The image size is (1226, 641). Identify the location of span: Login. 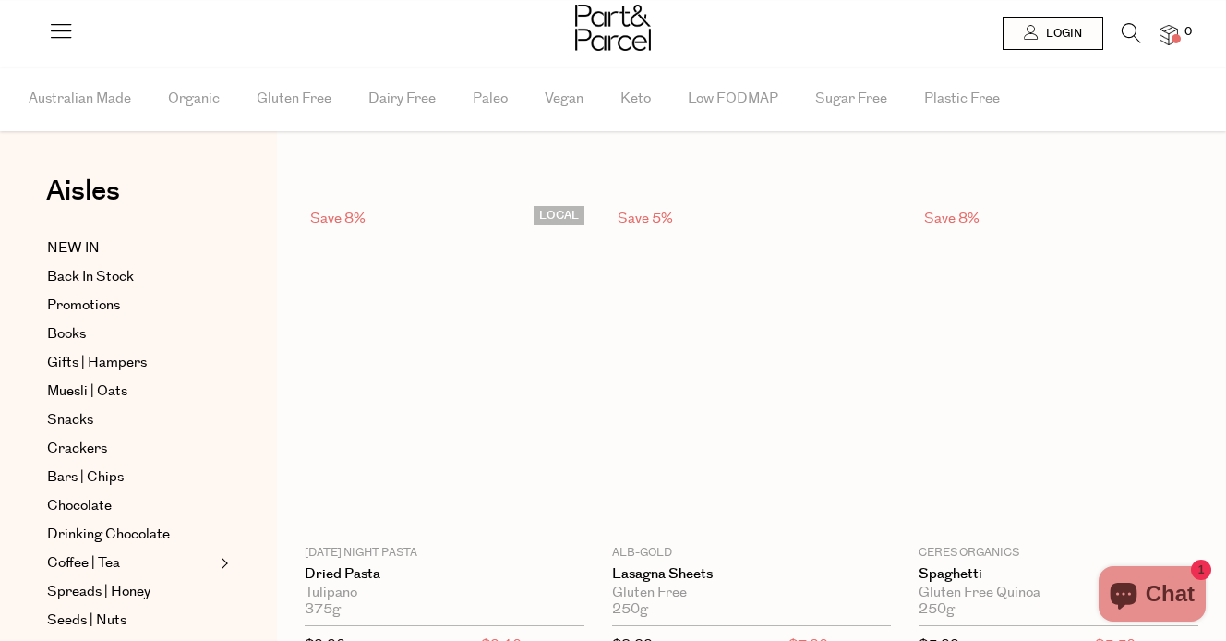
(1062, 33).